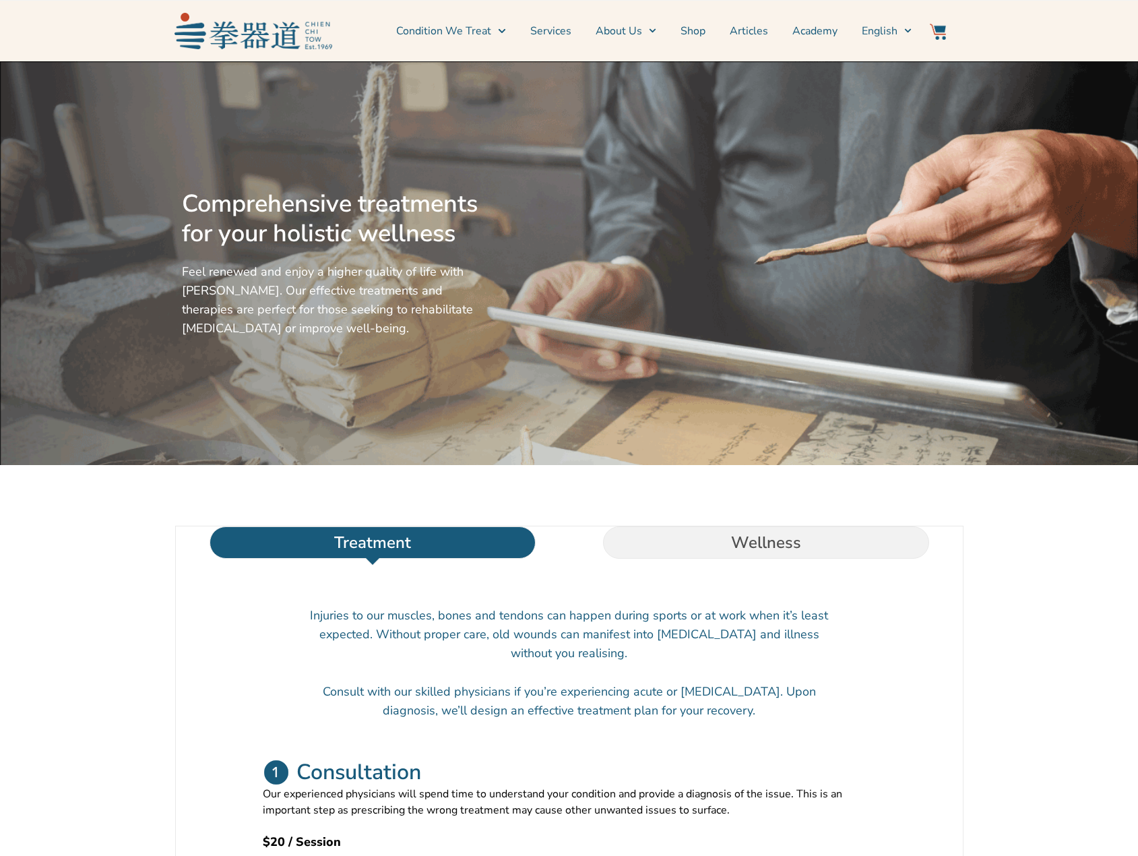 The width and height of the screenshot is (1138, 856). What do you see at coordinates (551, 31) in the screenshot?
I see `a: Services` at bounding box center [551, 31].